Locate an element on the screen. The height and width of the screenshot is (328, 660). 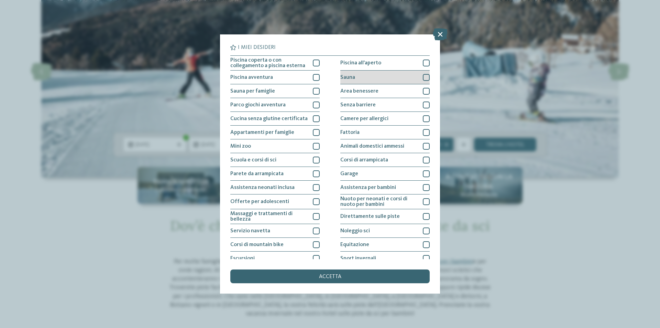
span: Offerte per adolescenti is located at coordinates (260, 202).